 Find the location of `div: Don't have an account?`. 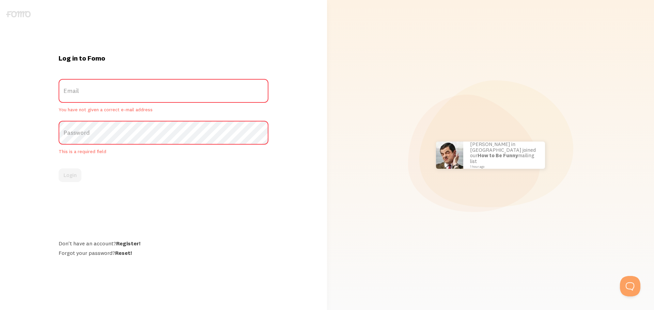

div: Don't have an account? is located at coordinates (163, 244).